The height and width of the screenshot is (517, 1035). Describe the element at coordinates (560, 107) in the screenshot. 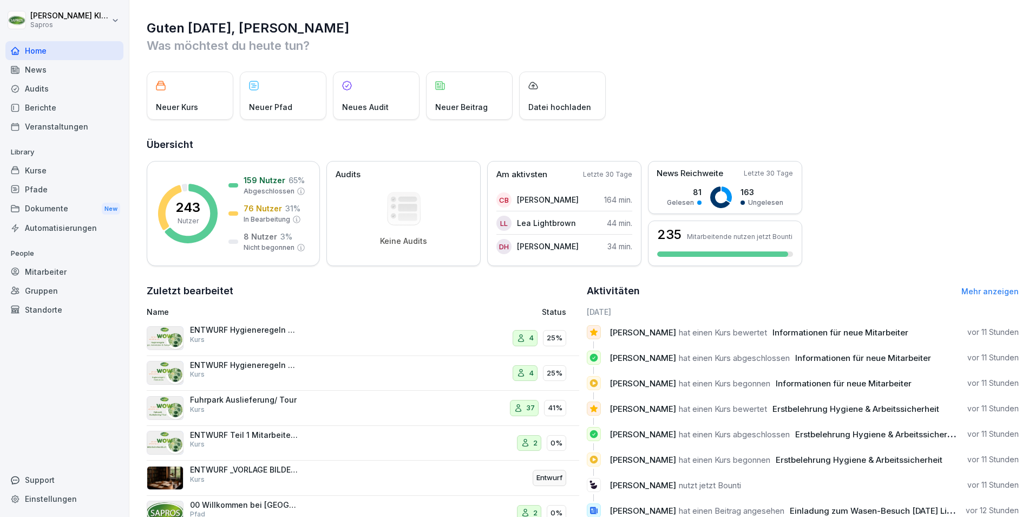

I see `p: Datei hochladen` at that location.